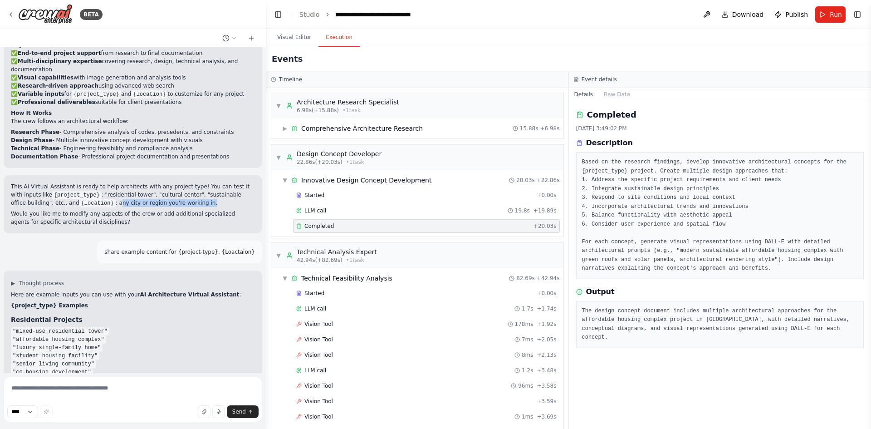 This screenshot has height=429, width=871. What do you see at coordinates (31, 140) in the screenshot?
I see `strong: Design Phase` at bounding box center [31, 140].